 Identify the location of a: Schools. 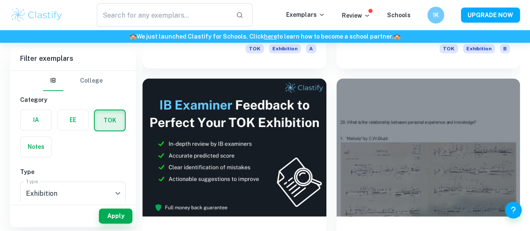
(399, 15).